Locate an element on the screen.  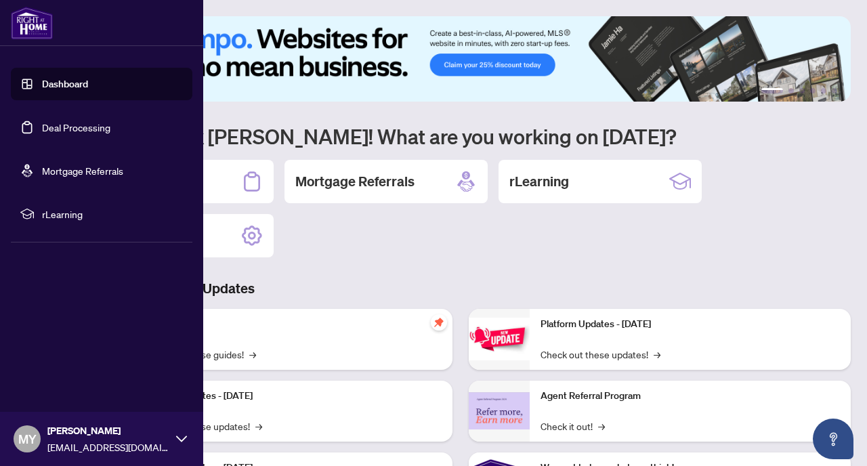
span: rLearning is located at coordinates (112, 214).